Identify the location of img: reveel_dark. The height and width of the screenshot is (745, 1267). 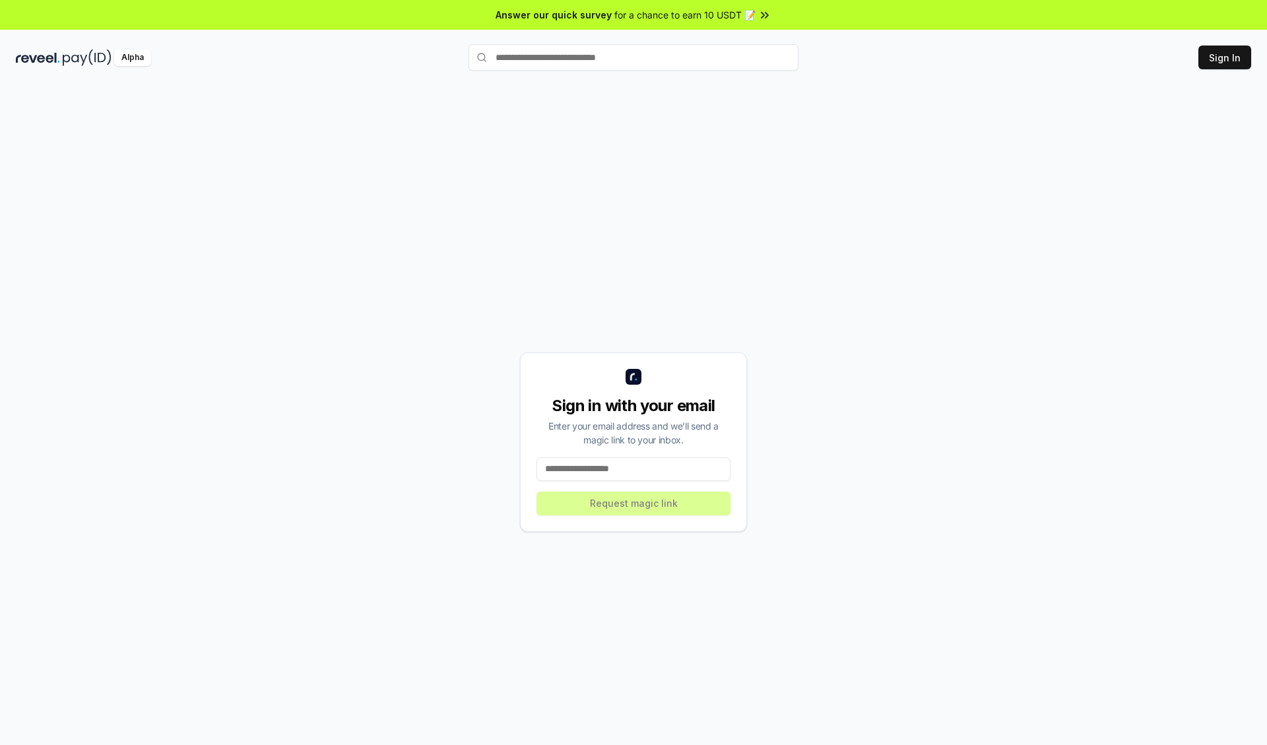
(38, 57).